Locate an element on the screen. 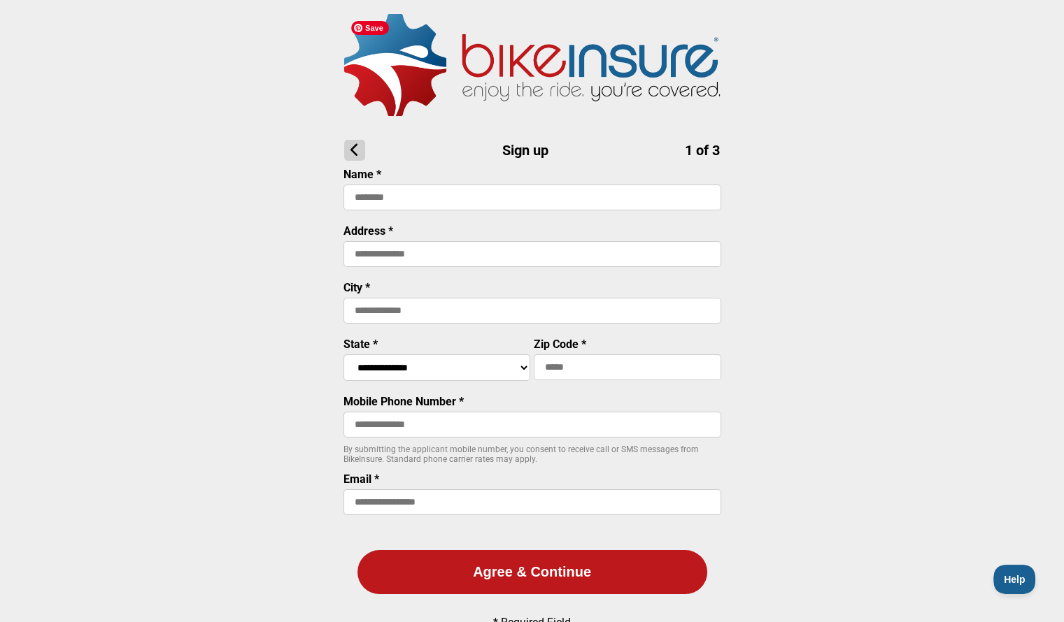 Image resolution: width=1064 pixels, height=622 pixels. span: 1 of 3 is located at coordinates (702, 150).